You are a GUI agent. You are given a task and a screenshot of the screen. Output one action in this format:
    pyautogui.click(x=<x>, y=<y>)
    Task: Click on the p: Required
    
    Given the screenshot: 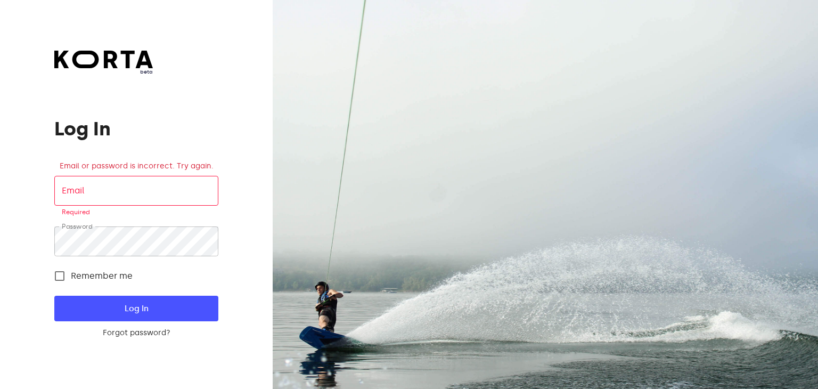 What is the action you would take?
    pyautogui.click(x=136, y=212)
    